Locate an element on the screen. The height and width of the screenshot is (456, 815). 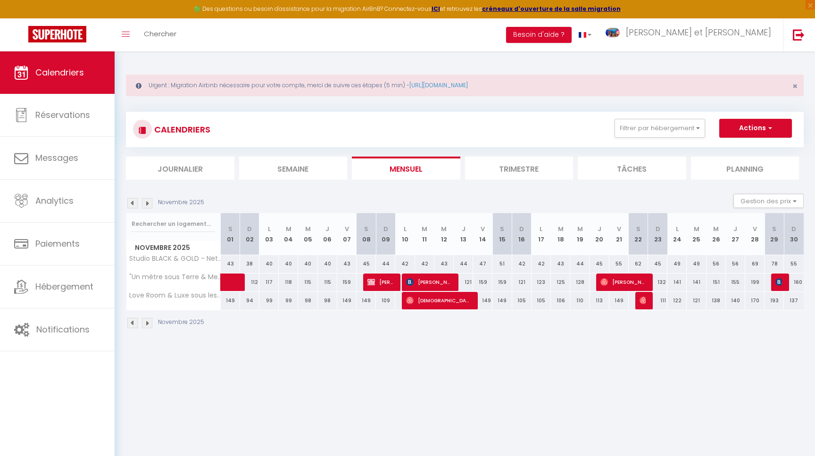
th: 20 is located at coordinates (599, 234).